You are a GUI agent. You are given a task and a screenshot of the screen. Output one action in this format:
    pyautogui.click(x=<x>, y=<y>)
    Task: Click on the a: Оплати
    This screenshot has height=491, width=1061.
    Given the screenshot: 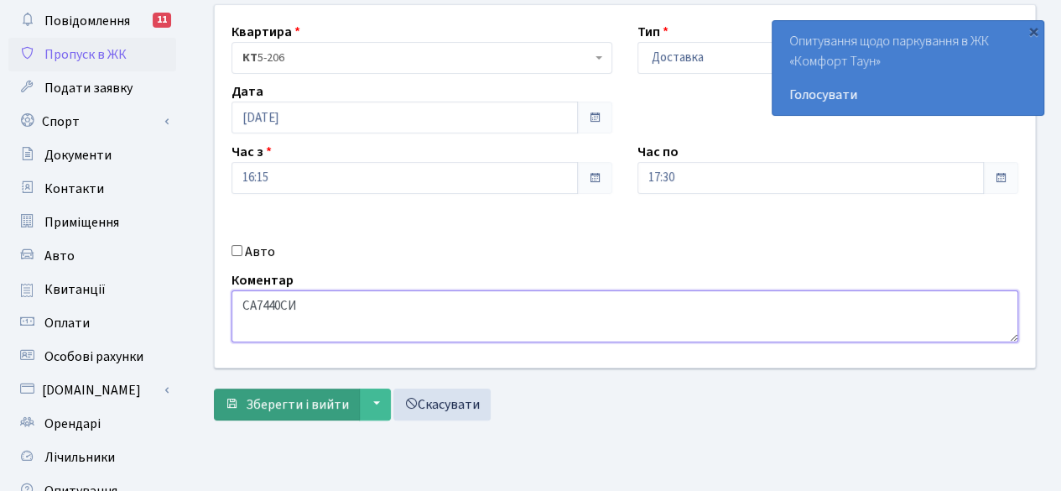 What is the action you would take?
    pyautogui.click(x=92, y=323)
    